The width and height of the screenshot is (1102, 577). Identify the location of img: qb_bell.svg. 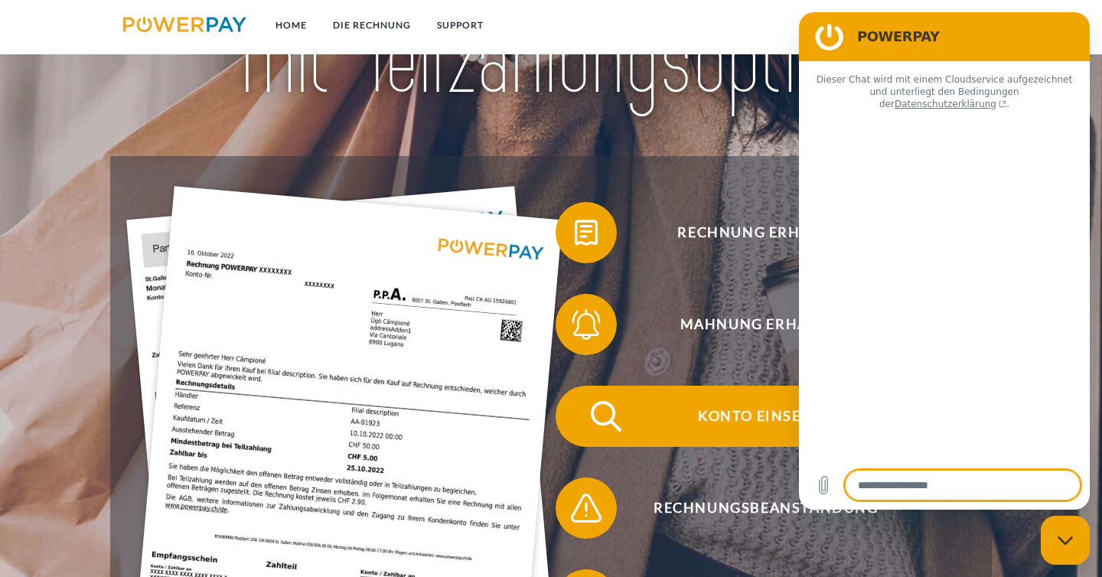
(586, 325).